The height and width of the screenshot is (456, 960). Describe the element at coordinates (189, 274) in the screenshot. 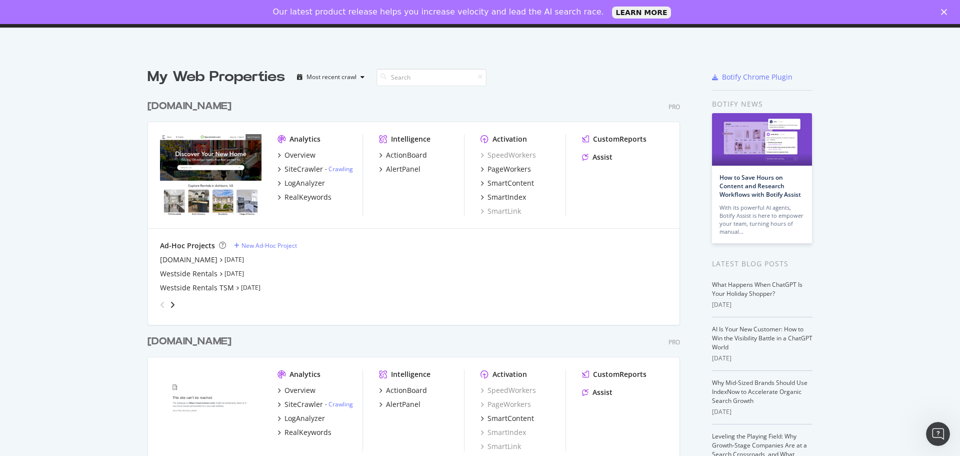

I see `a: Westside Rentals` at that location.